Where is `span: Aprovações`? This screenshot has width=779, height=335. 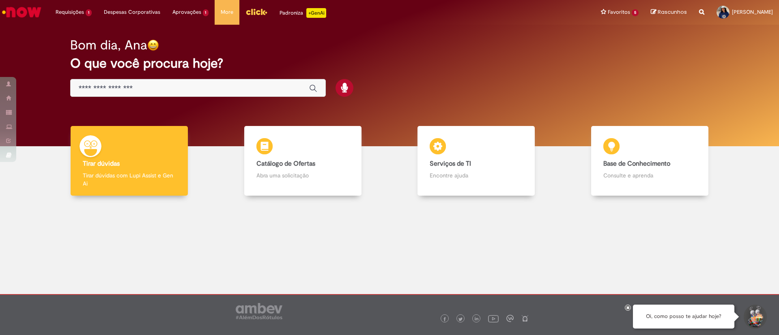 span: Aprovações is located at coordinates (187, 12).